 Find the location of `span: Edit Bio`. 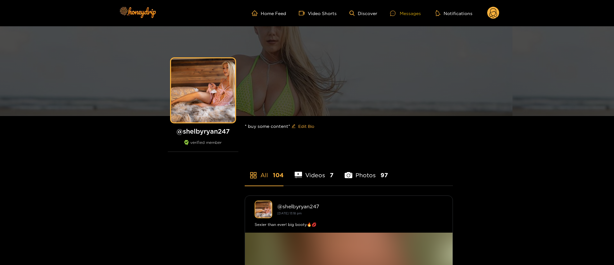

span: Edit Bio is located at coordinates (306, 126).